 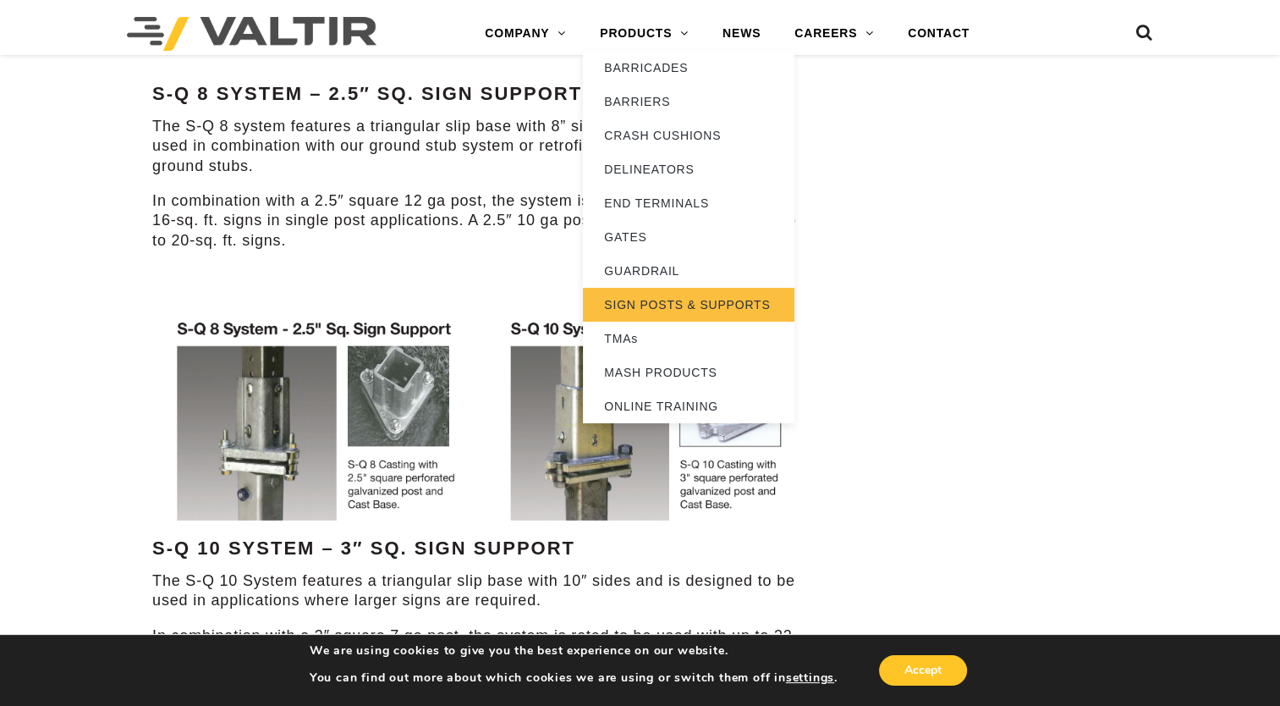 I want to click on button: settings, so click(x=810, y=678).